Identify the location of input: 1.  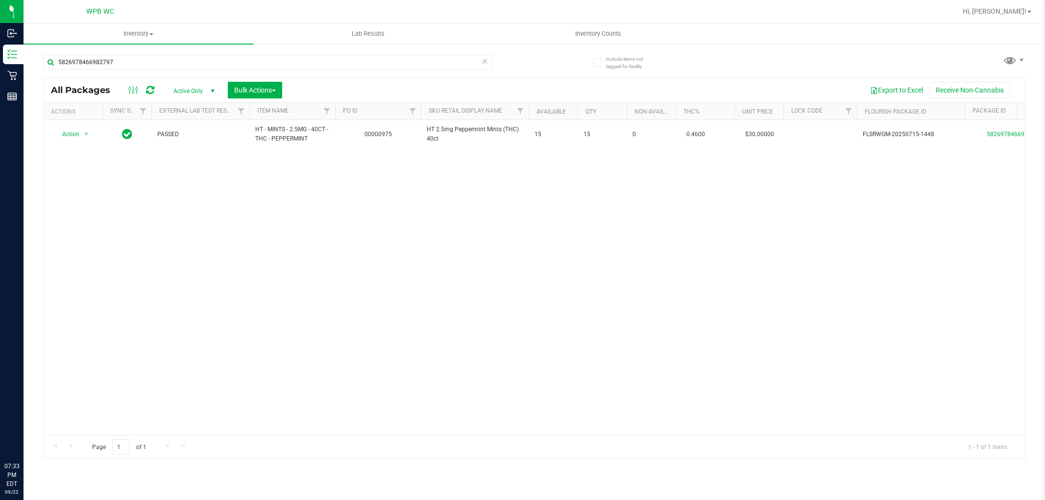
(121, 447).